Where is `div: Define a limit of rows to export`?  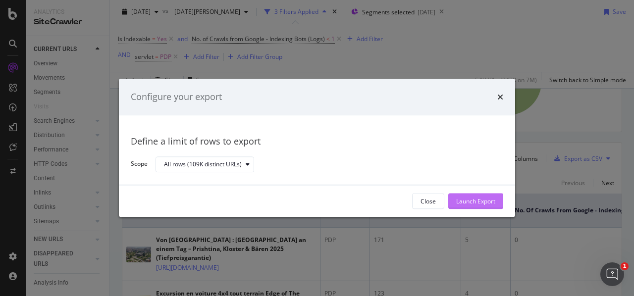
div: Define a limit of rows to export is located at coordinates (317, 142).